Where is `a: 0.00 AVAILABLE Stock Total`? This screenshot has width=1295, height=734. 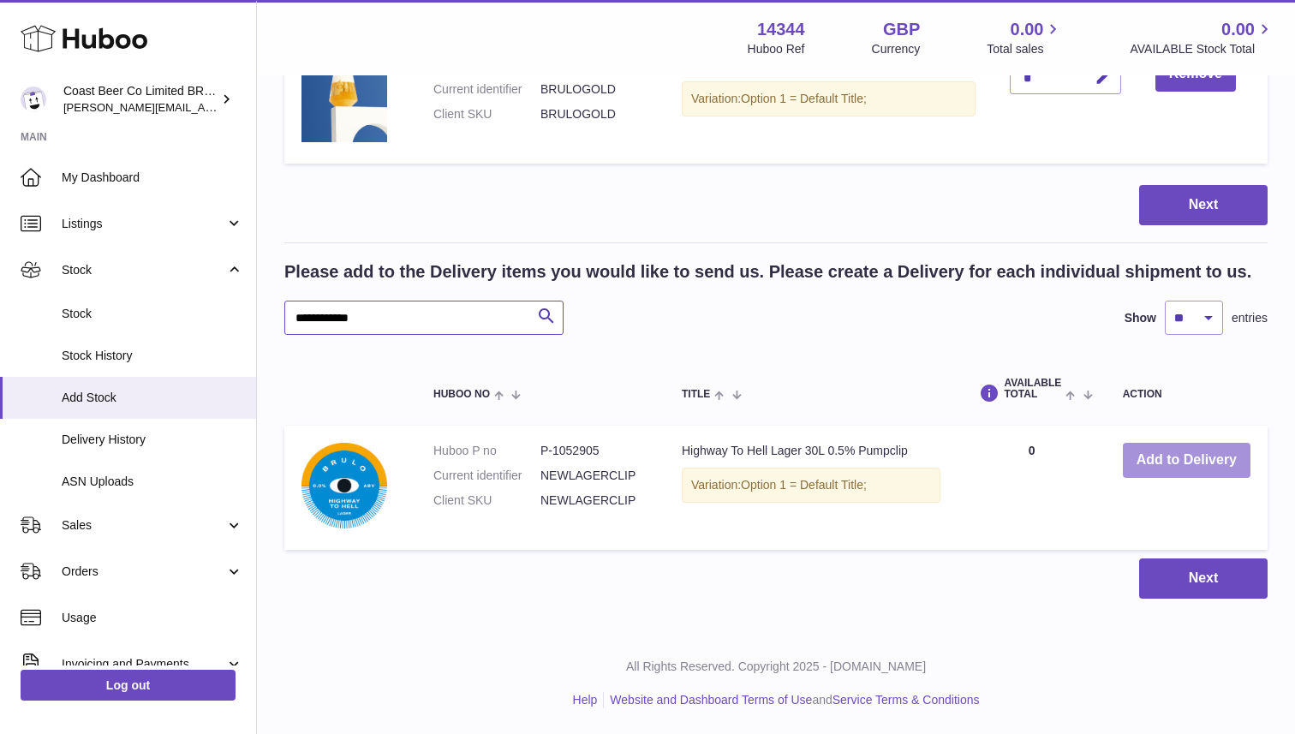
a: 0.00 AVAILABLE Stock Total is located at coordinates (1202, 38).